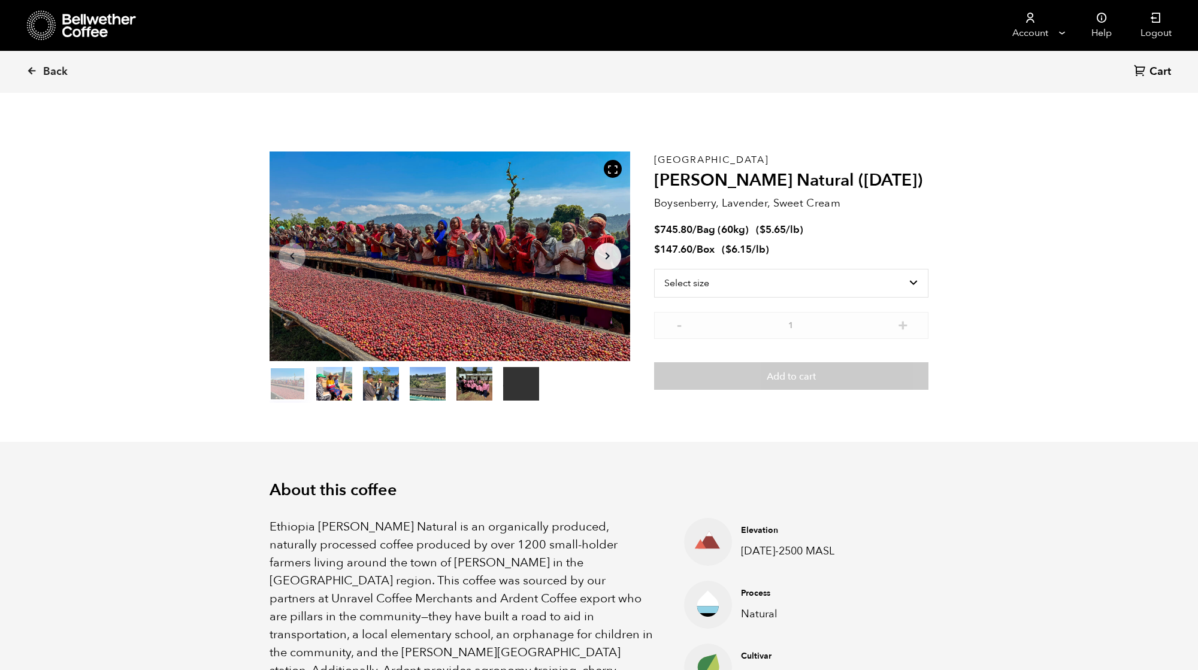  I want to click on a: Cart, so click(1153, 72).